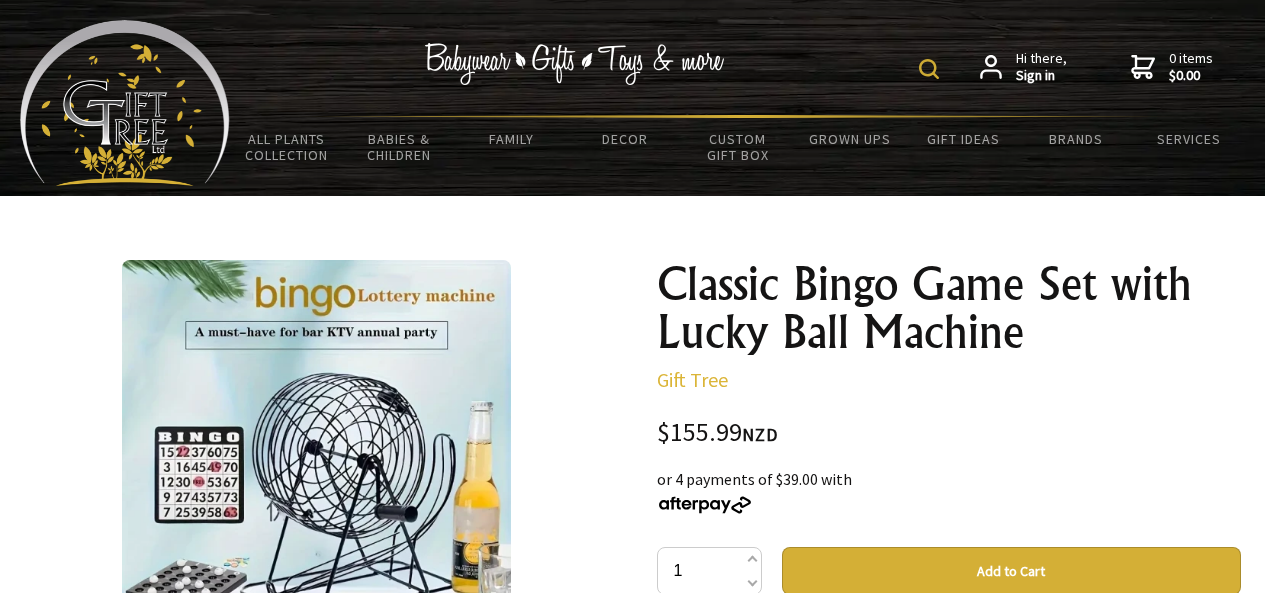 This screenshot has height=593, width=1265. I want to click on span: Hi there,, so click(1041, 67).